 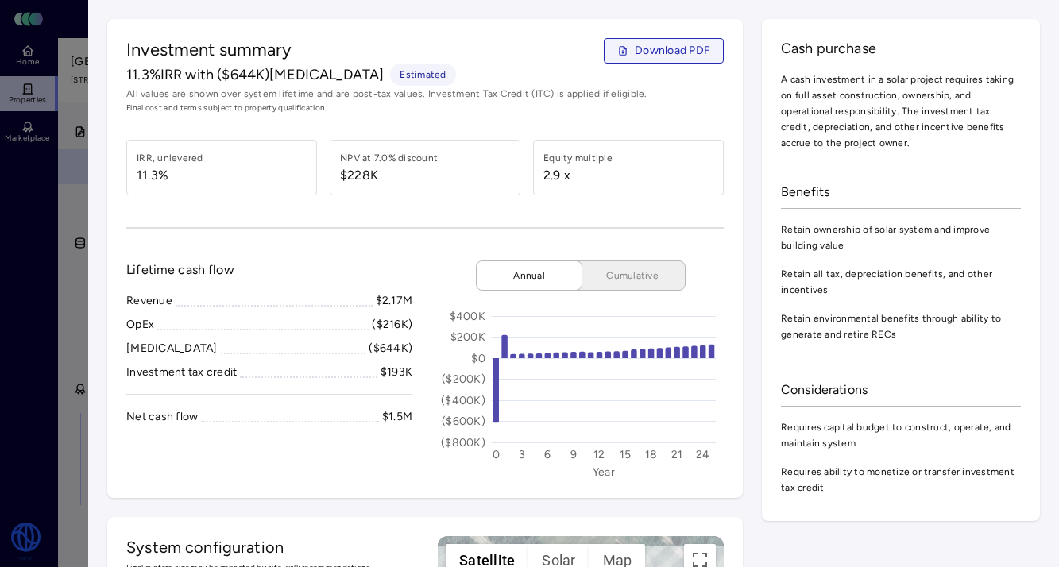 I want to click on div: Equity multiple, so click(x=578, y=158).